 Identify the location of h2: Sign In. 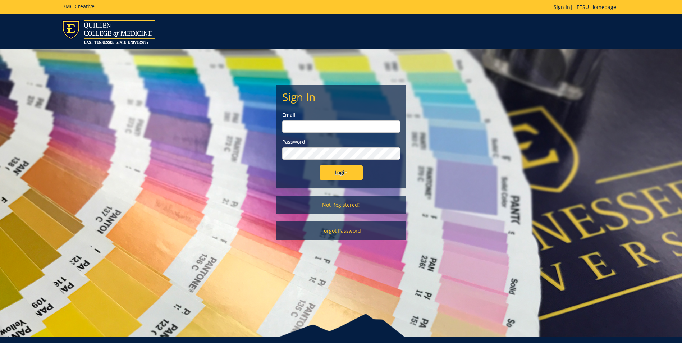
(341, 97).